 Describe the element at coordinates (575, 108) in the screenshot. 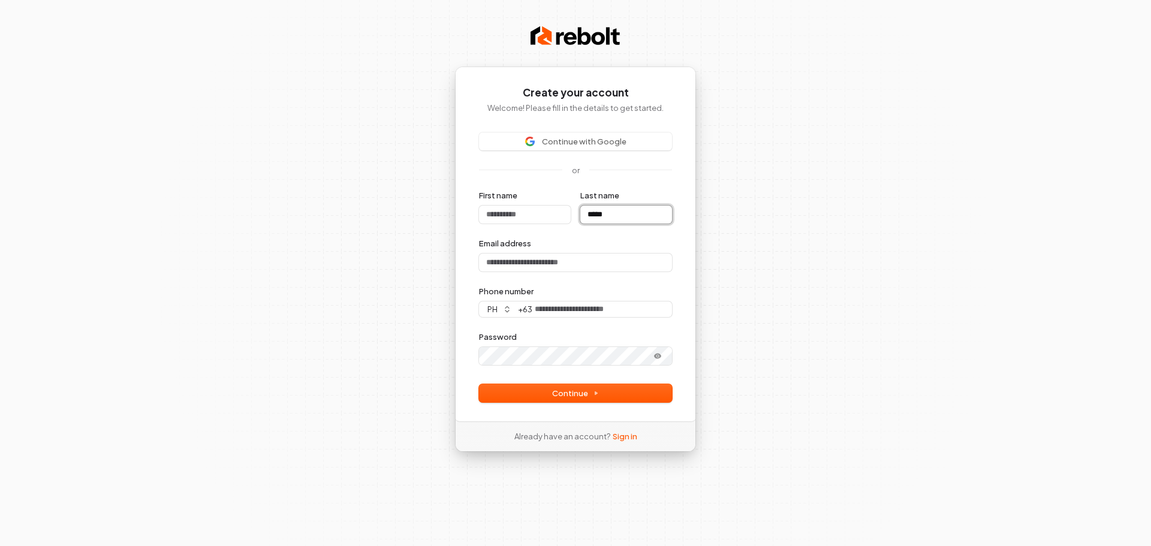

I see `p: Welcome! Please fill in the details to get started.` at that location.